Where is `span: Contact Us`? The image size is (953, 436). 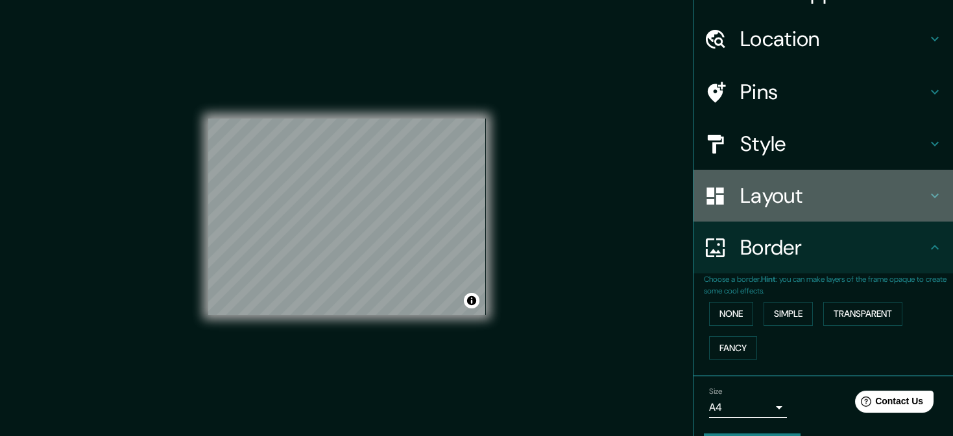 span: Contact Us is located at coordinates (62, 16).